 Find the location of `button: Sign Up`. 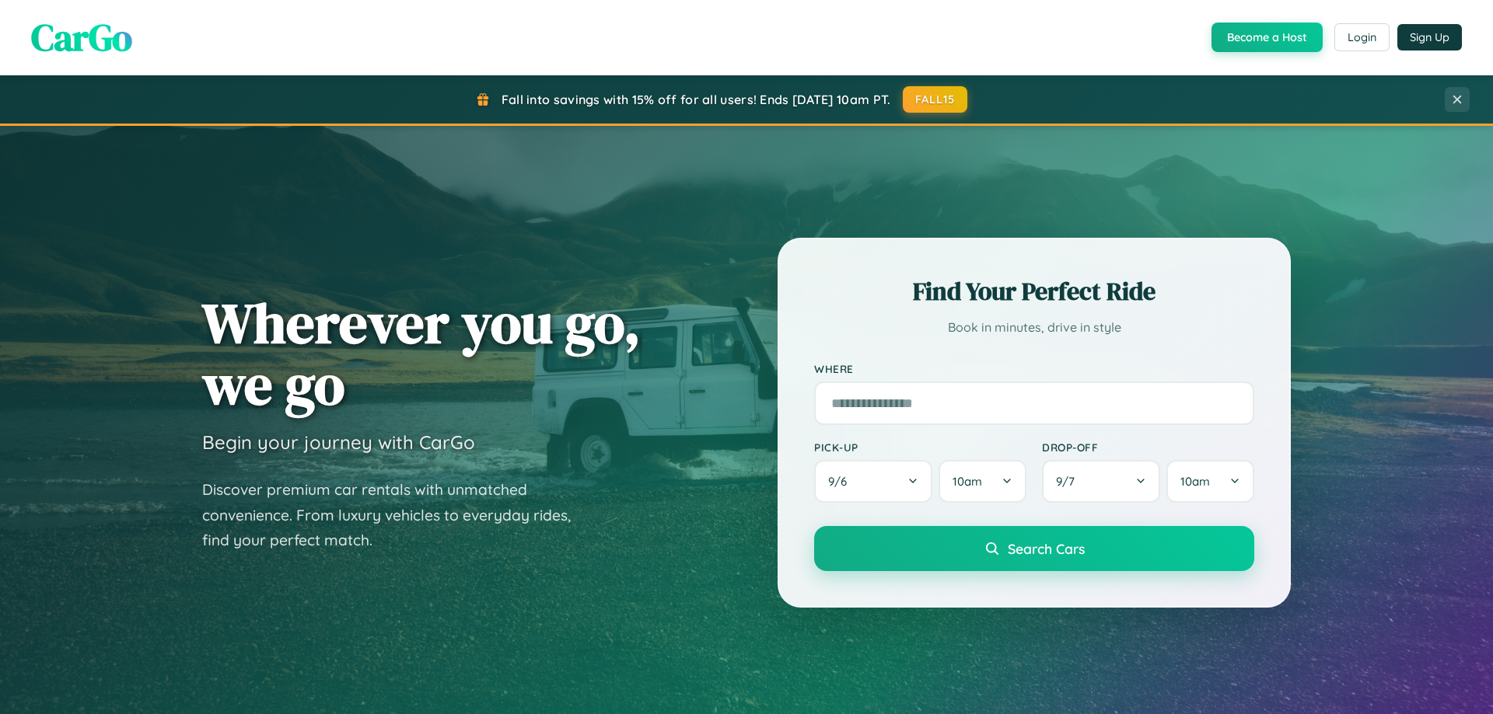

button: Sign Up is located at coordinates (1429, 37).